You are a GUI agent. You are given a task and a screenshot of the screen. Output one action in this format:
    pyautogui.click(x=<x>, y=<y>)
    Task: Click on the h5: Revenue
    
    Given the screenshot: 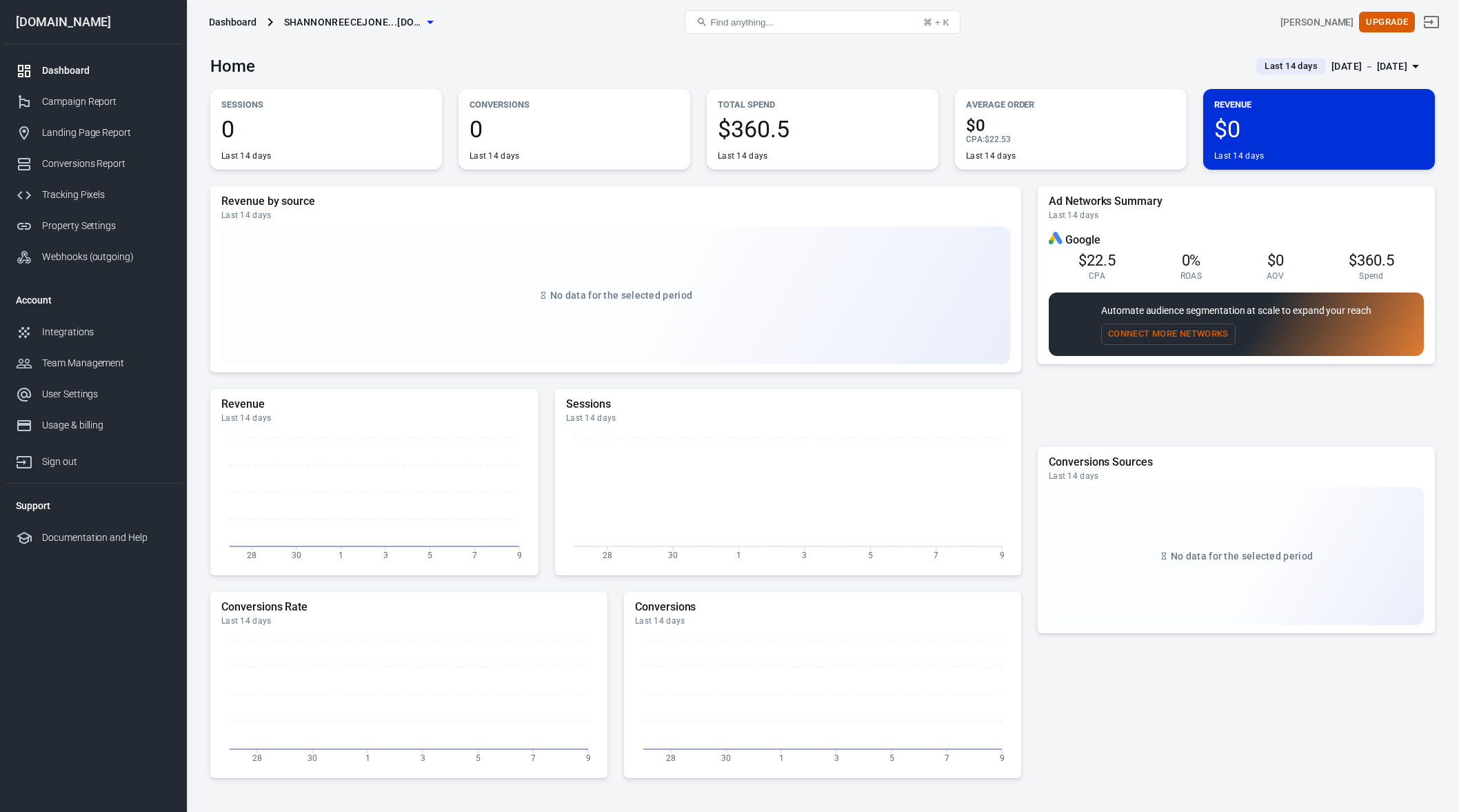 What is the action you would take?
    pyautogui.click(x=375, y=404)
    